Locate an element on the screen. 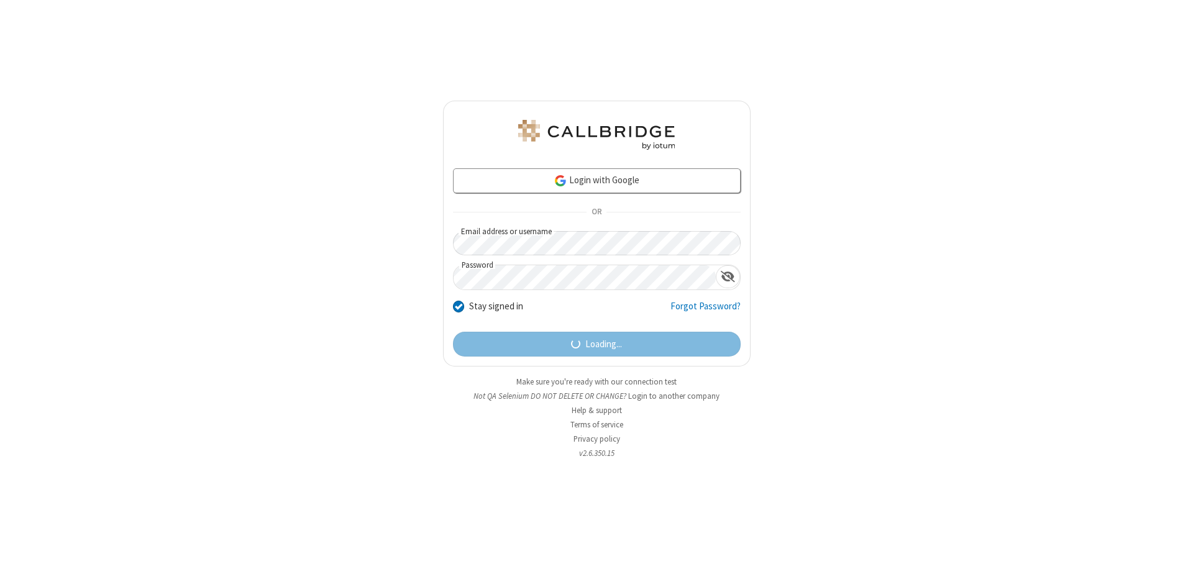 Image resolution: width=1193 pixels, height=569 pixels. img: QA Selenium DO NOT DELETE OR CHANGE is located at coordinates (596, 135).